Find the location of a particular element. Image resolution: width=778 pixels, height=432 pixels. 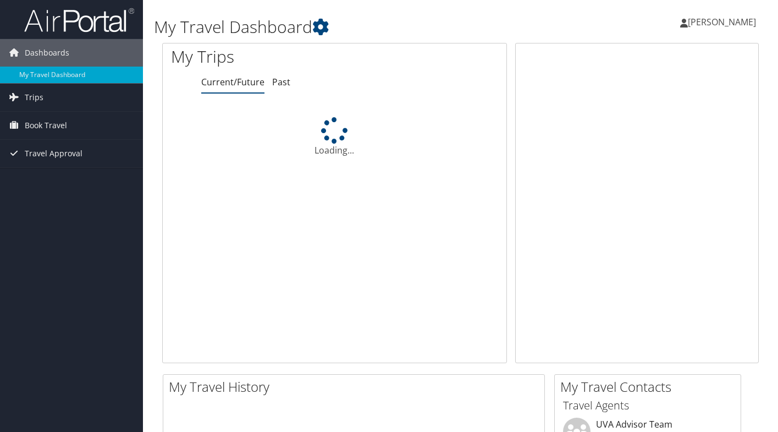

span: Book Travel is located at coordinates (46, 125).